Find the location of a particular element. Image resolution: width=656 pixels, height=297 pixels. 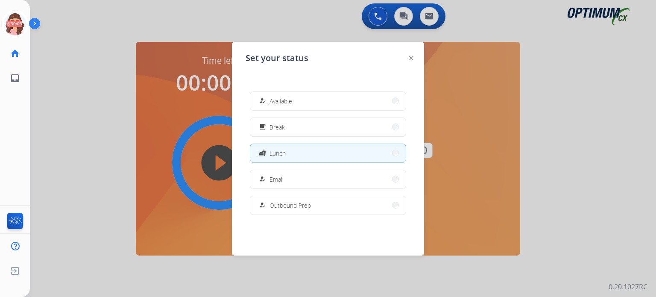

button: Lunch is located at coordinates (328, 153).